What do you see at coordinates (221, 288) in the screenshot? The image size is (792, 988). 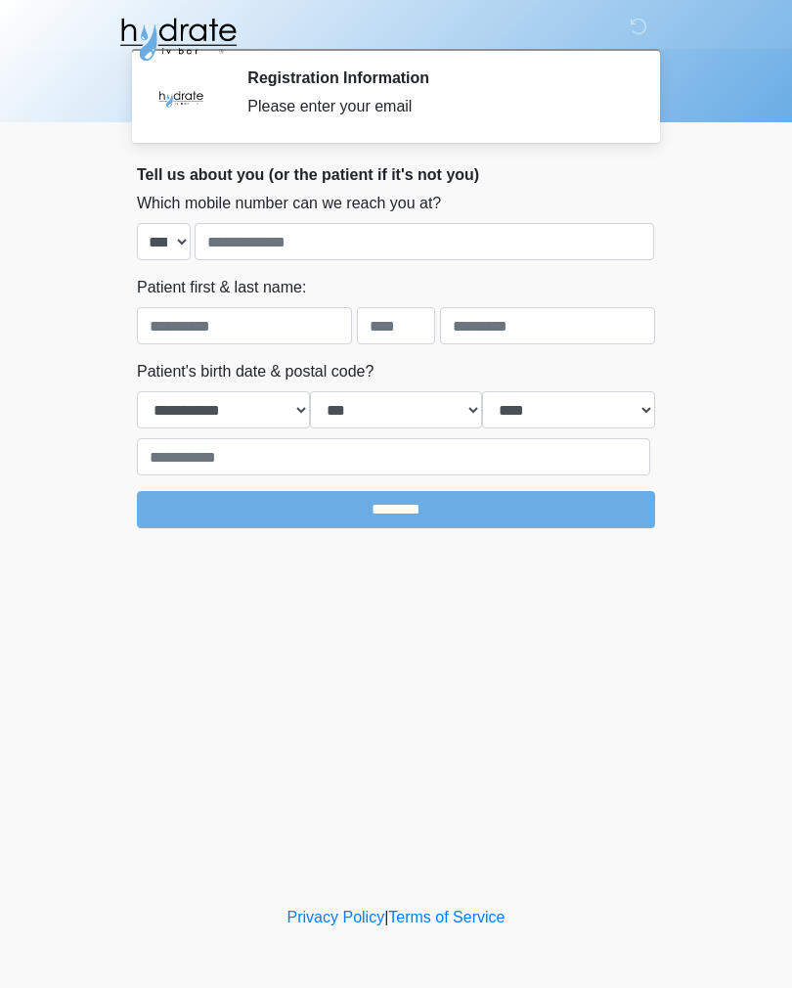 I see `label: Patient first & last name:` at bounding box center [221, 288].